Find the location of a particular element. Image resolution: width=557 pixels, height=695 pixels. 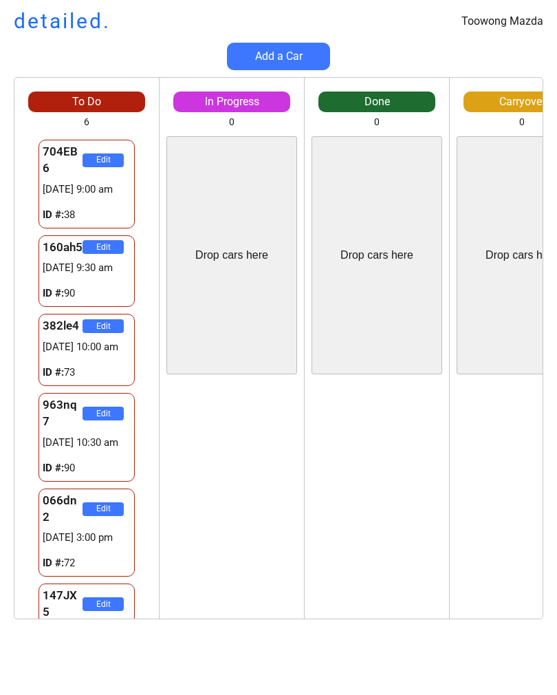

div: 147JX5 is located at coordinates (63, 604).